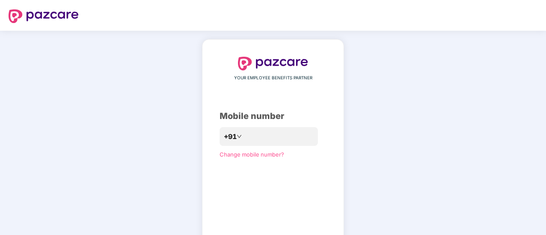  I want to click on a: Change mobile number?, so click(251, 155).